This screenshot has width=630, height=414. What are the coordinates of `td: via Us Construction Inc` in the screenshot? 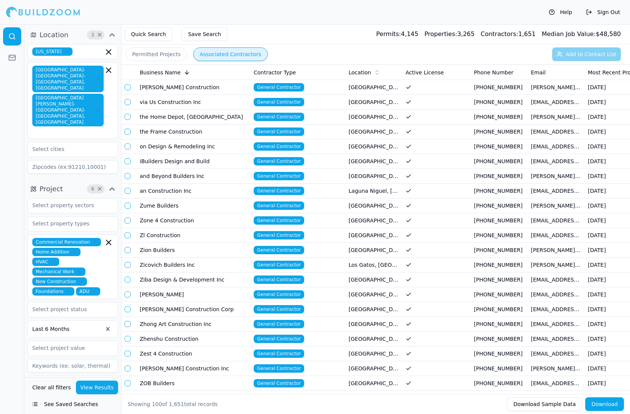 It's located at (194, 102).